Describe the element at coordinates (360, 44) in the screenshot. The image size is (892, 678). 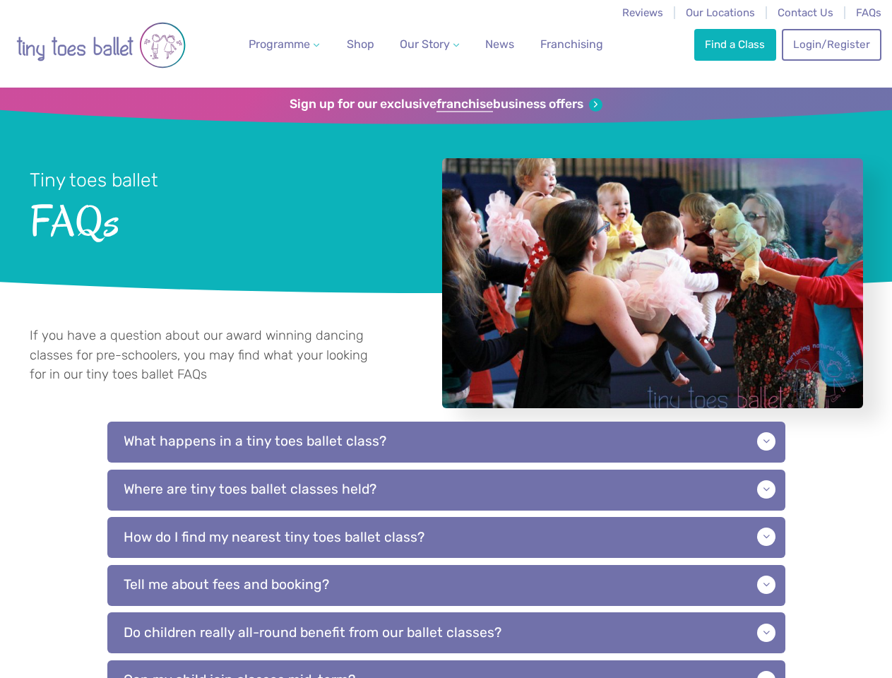
I see `span: Shop` at that location.